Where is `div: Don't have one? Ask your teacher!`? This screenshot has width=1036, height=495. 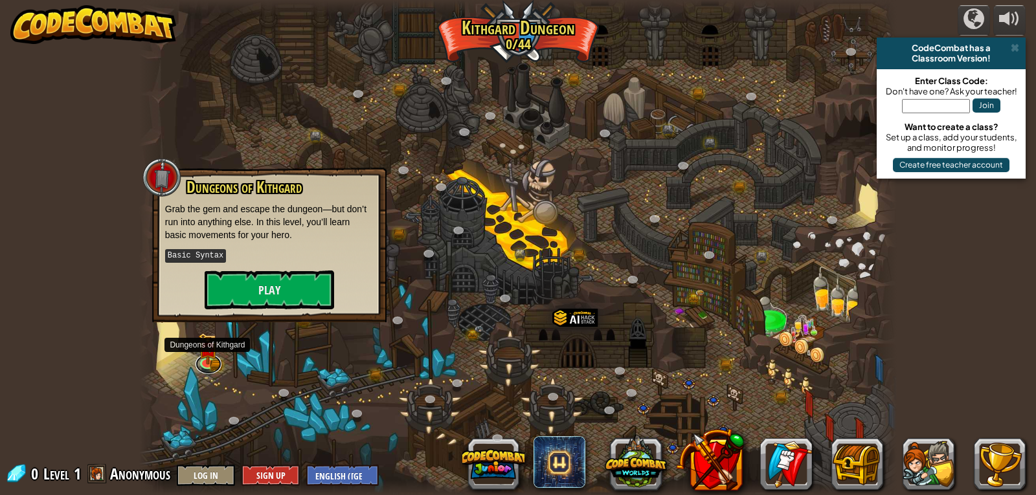
div: Don't have one? Ask your teacher! is located at coordinates (951, 91).